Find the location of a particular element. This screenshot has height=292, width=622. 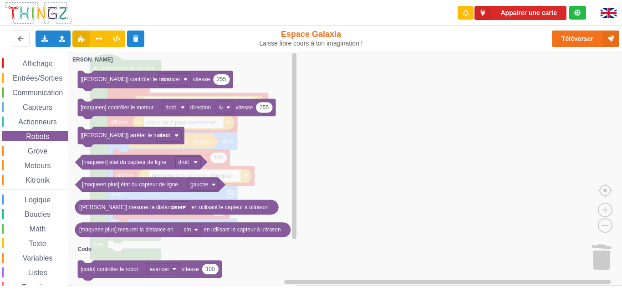

text: Codo is located at coordinates (84, 249).